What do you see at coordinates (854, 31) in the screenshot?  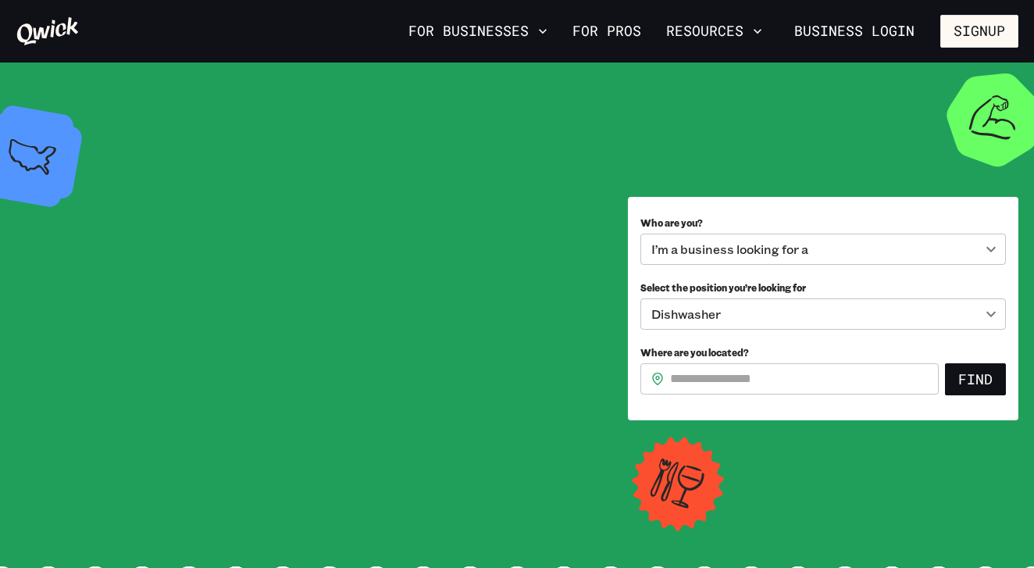 I see `a: Business Login` at bounding box center [854, 31].